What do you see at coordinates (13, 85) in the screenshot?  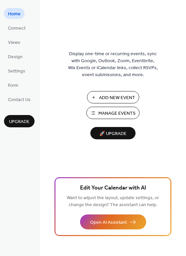 I see `a: Form` at bounding box center [13, 85].